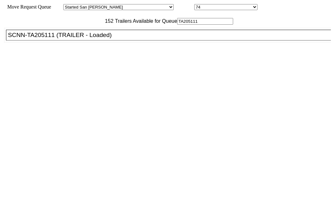 The height and width of the screenshot is (197, 335). I want to click on span: Location, so click(184, 7).